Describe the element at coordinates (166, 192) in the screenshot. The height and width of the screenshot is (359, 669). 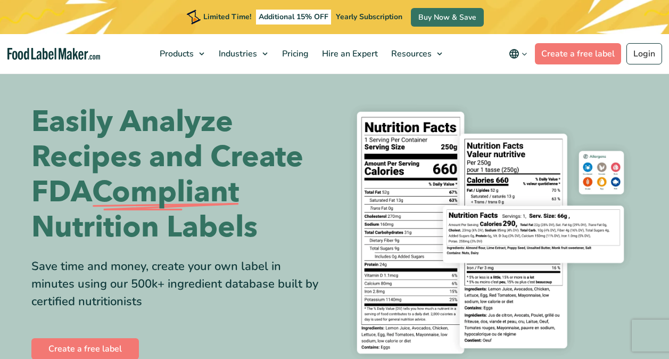
I see `span: Compliant` at that location.